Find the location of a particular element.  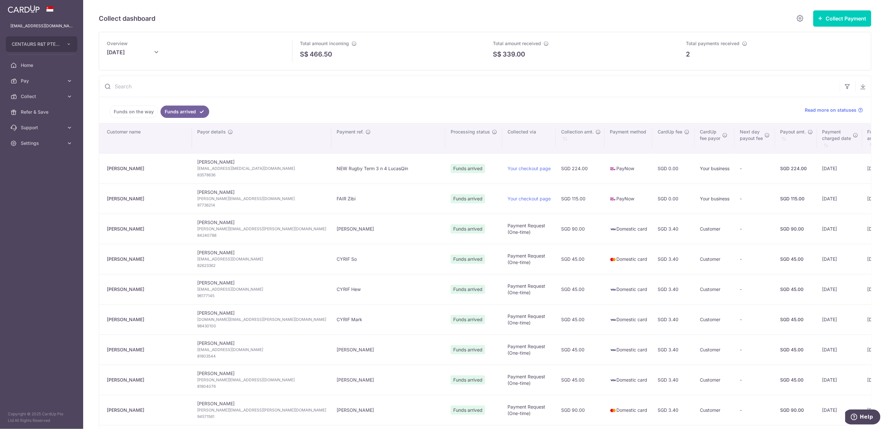

td: SGD 115.00 is located at coordinates (580, 198).